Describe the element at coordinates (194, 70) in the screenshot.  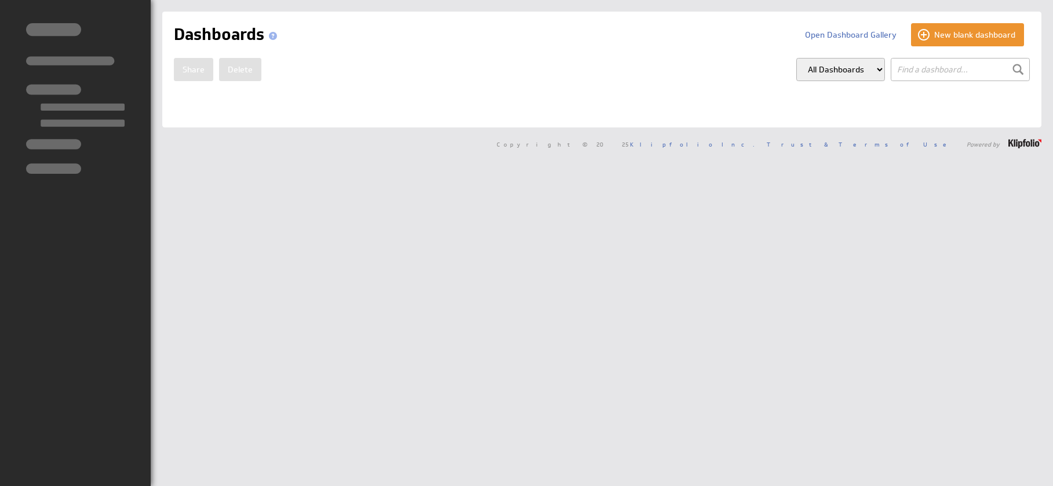
I see `button: Share` at that location.